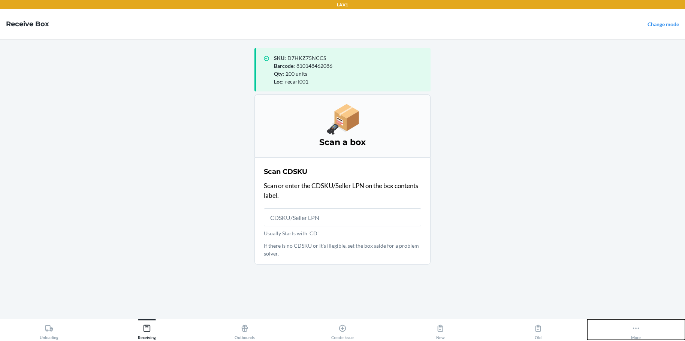 Image resolution: width=685 pixels, height=341 pixels. I want to click on p: If there is no CDSKU or it's illegible, set the box aside for a problem solver., so click(342, 249).